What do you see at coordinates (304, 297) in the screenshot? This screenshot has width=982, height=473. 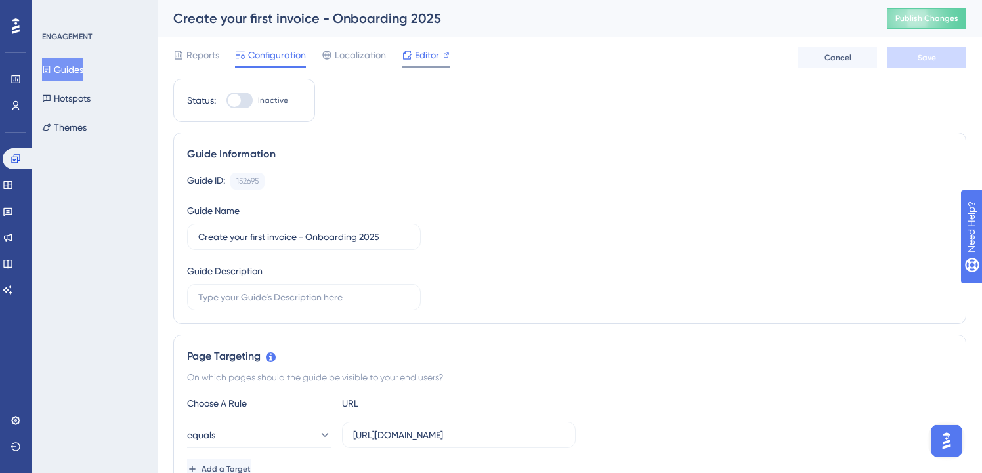 I see `input: Type your Guide’s Description here` at bounding box center [304, 297].